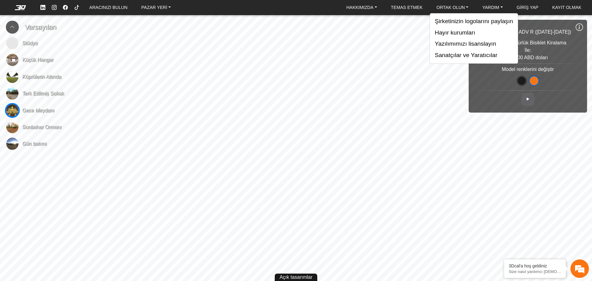 Image resolution: width=592 pixels, height=281 pixels. I want to click on font: PAZAR YERİ, so click(154, 7).